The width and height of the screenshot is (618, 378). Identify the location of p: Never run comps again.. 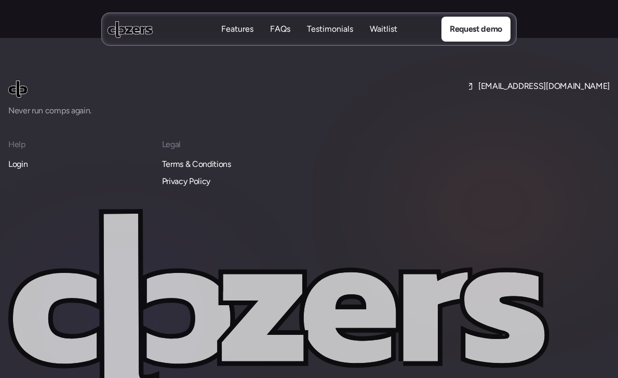
(81, 111).